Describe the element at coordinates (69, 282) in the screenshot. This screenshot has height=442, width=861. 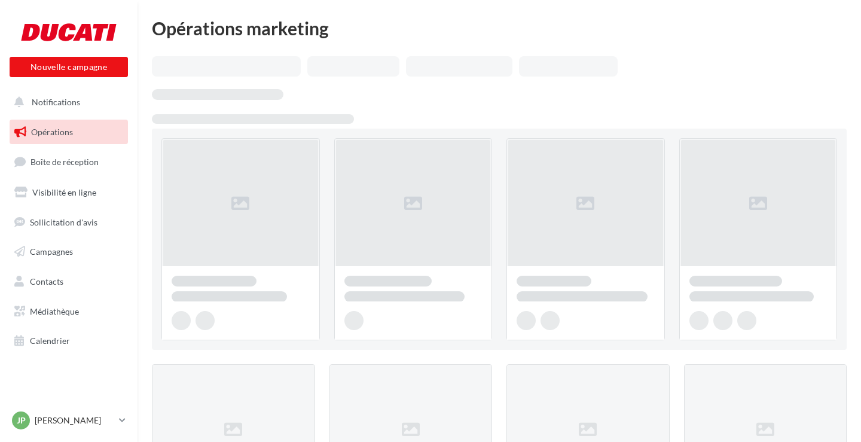
I see `a: Contacts` at that location.